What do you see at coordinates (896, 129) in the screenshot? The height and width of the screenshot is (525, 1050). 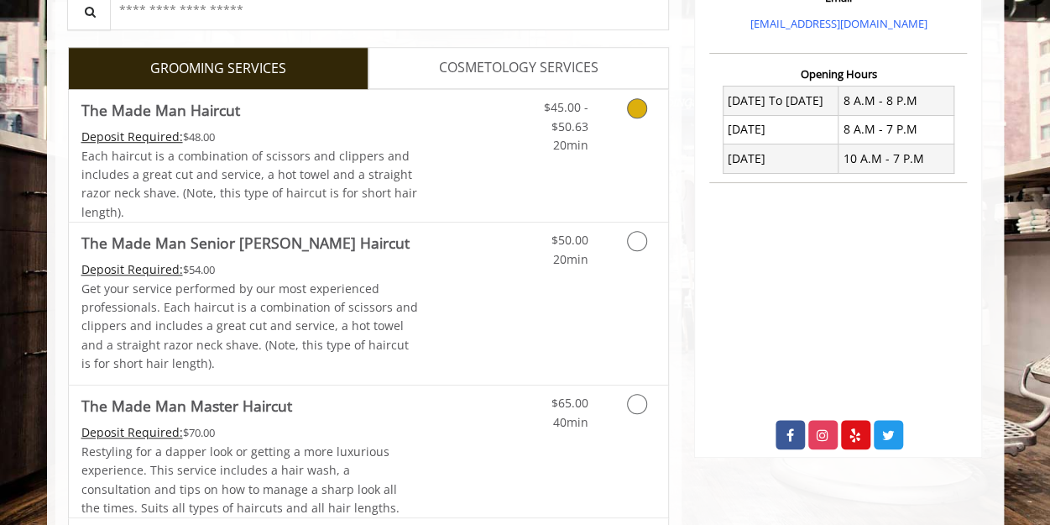 I see `td: 8 A.M - 7 P.M` at bounding box center [896, 129].